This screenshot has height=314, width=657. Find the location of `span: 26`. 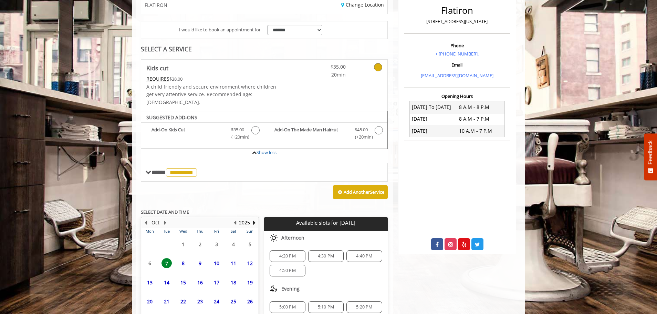

span: 26 is located at coordinates (250, 301).